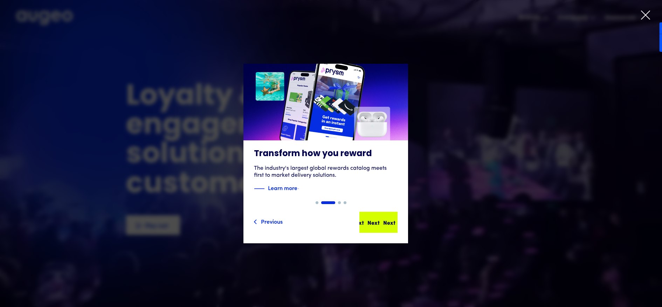  Describe the element at coordinates (345, 203) in the screenshot. I see `div: Show slide 4 of 4` at that location.